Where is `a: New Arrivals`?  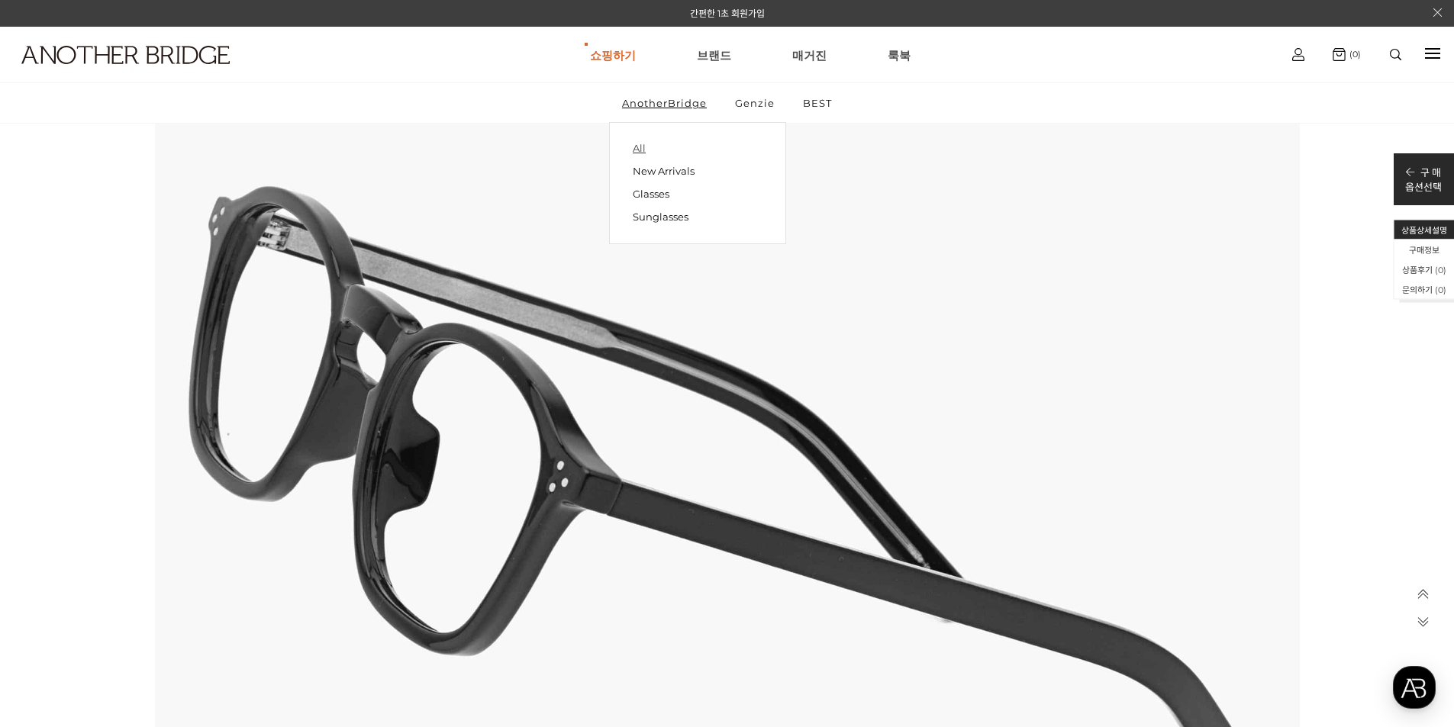 a: New Arrivals is located at coordinates (697, 171).